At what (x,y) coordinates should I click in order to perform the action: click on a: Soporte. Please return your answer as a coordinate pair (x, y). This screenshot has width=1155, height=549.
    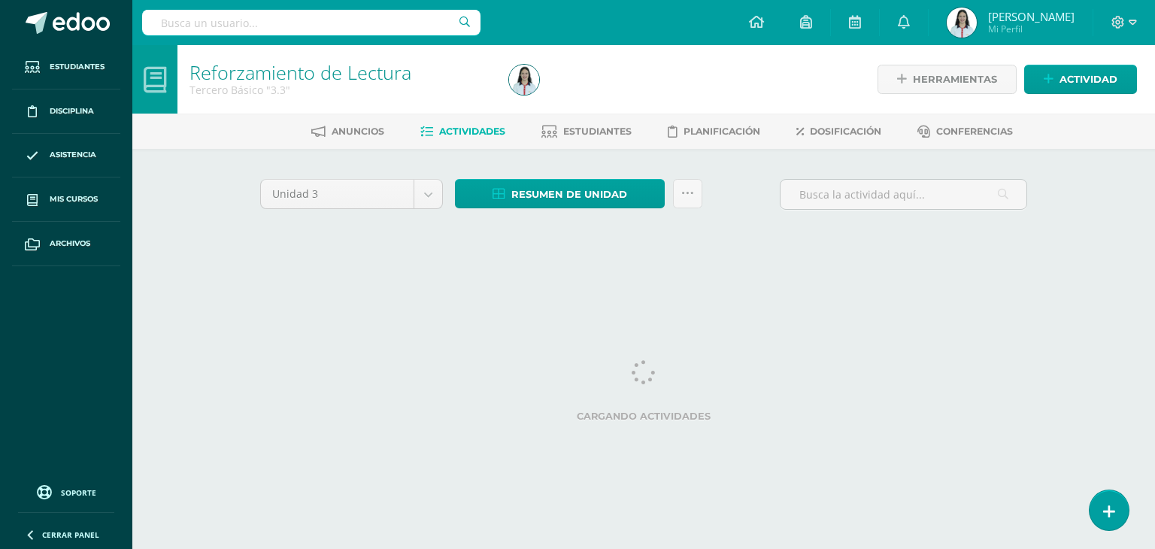
    Looking at the image, I should click on (66, 491).